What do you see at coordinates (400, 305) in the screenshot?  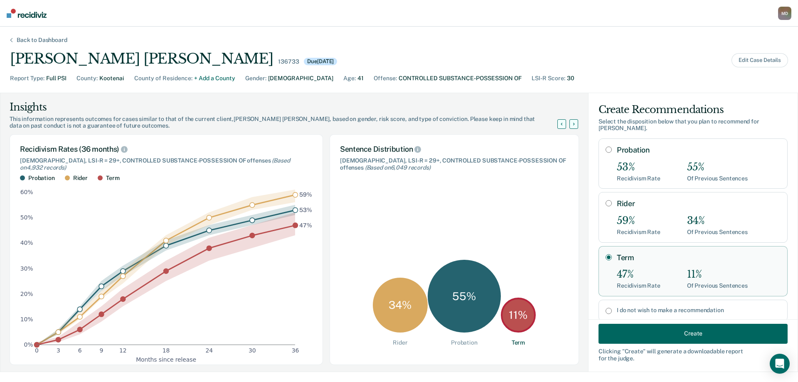 I see `div: 34 %` at bounding box center [400, 305].